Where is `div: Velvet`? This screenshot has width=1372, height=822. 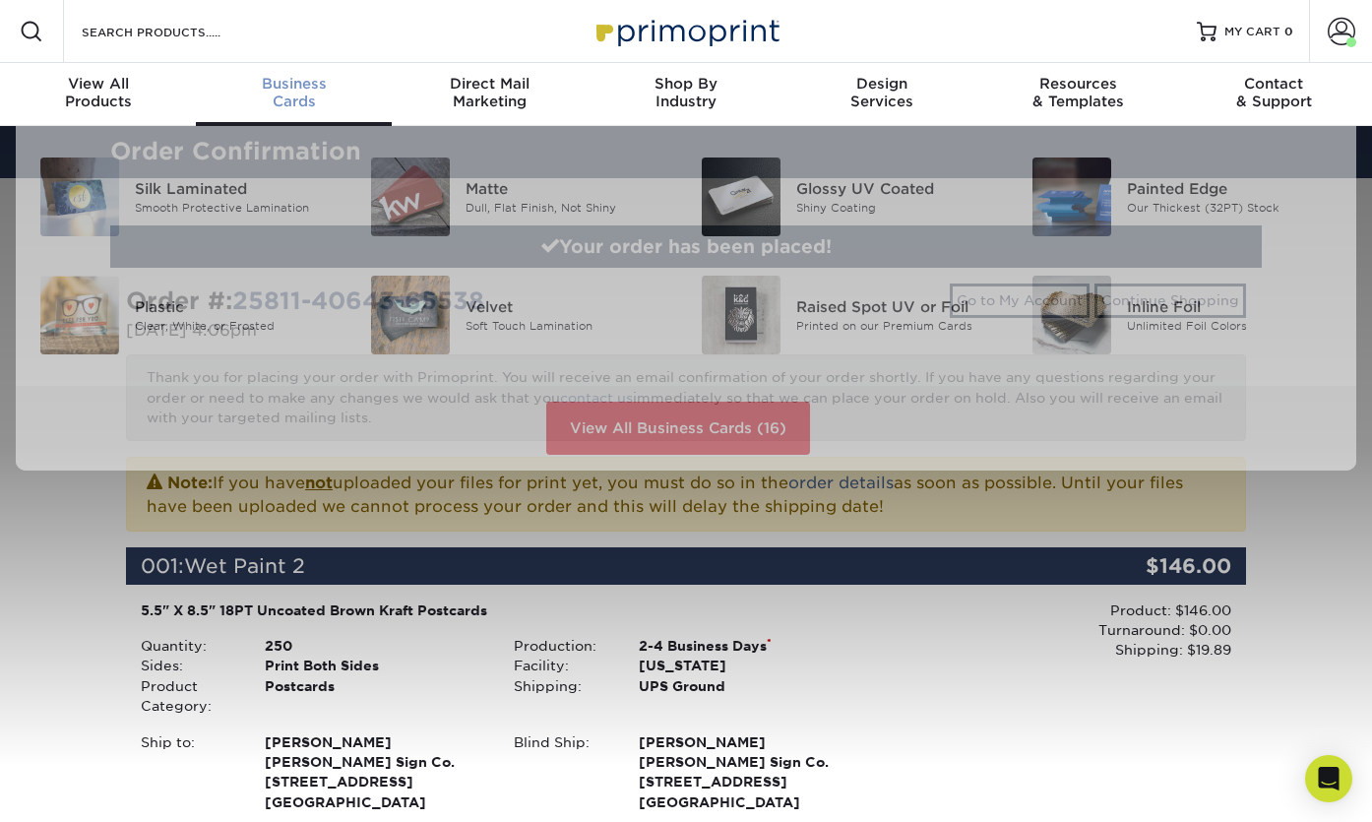 div: Velvet is located at coordinates (568, 307).